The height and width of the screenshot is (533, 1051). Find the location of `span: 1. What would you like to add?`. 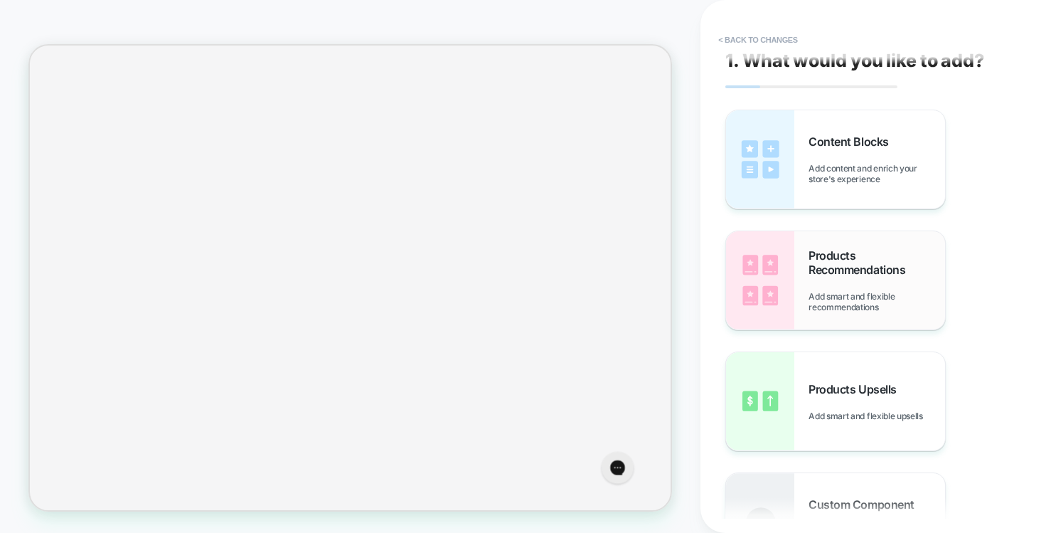

span: 1. What would you like to add? is located at coordinates (855, 60).